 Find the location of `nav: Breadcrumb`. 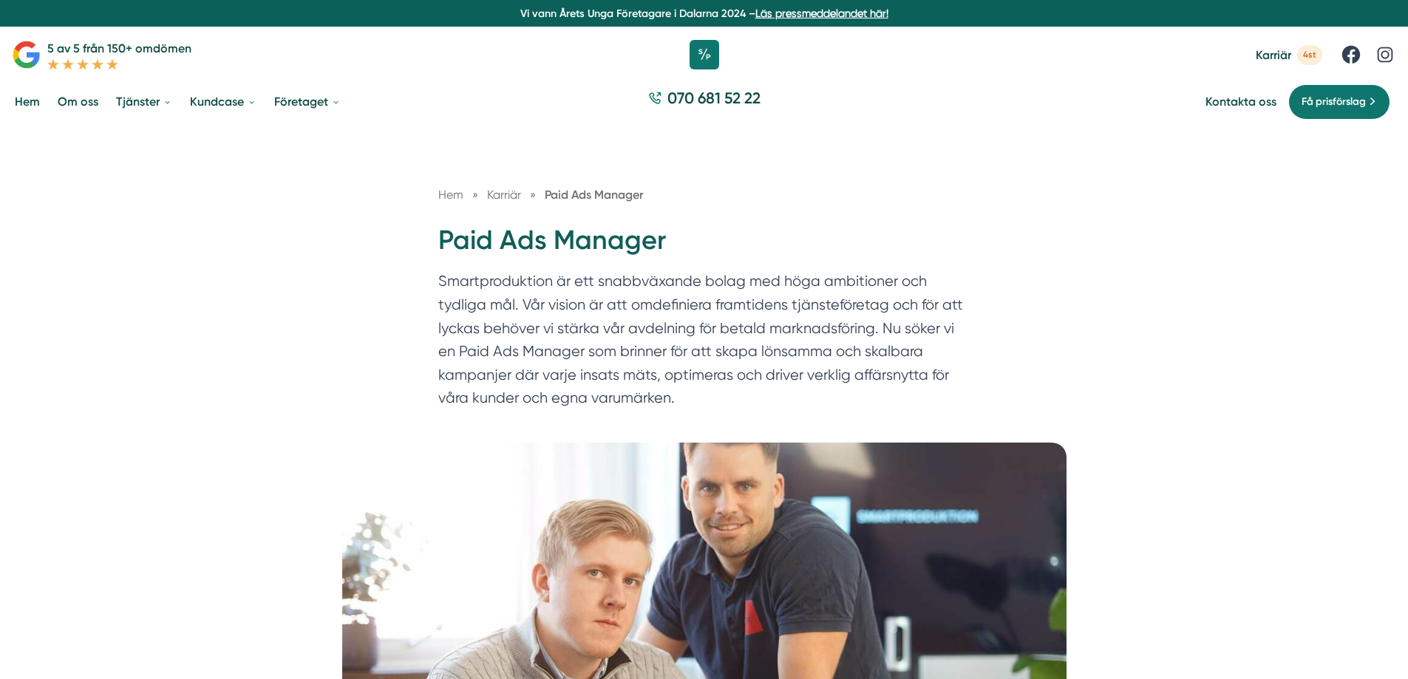

nav: Breadcrumb is located at coordinates (704, 194).